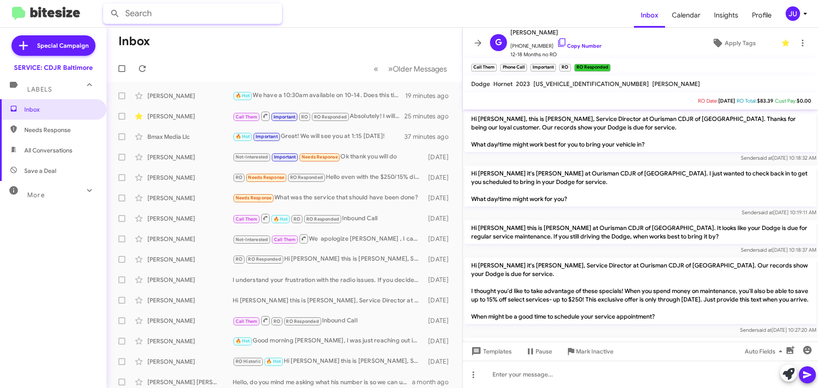  What do you see at coordinates (733, 43) in the screenshot?
I see `button: Apply Tags` at bounding box center [733, 43].